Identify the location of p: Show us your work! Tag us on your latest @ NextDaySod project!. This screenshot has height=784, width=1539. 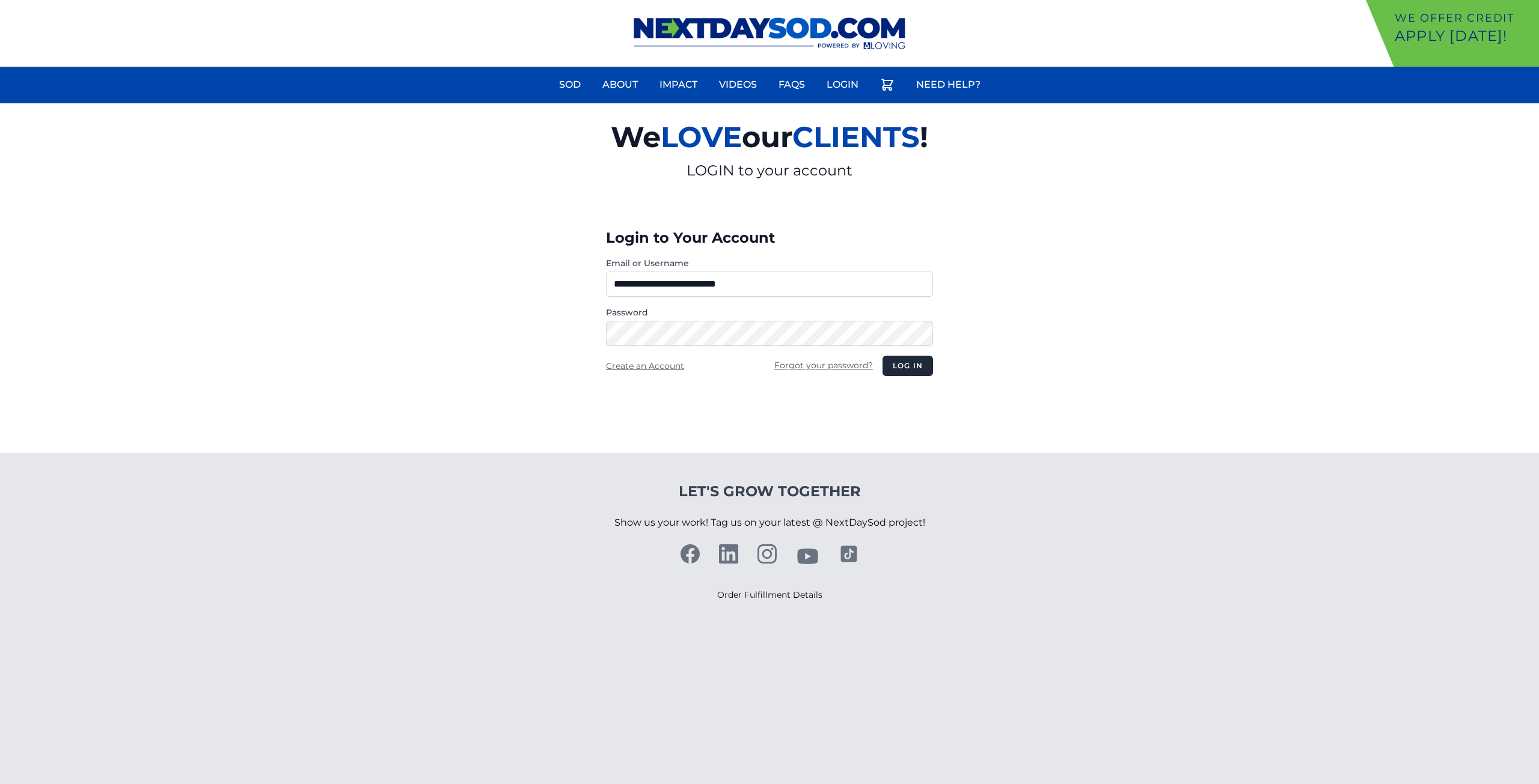
(770, 523).